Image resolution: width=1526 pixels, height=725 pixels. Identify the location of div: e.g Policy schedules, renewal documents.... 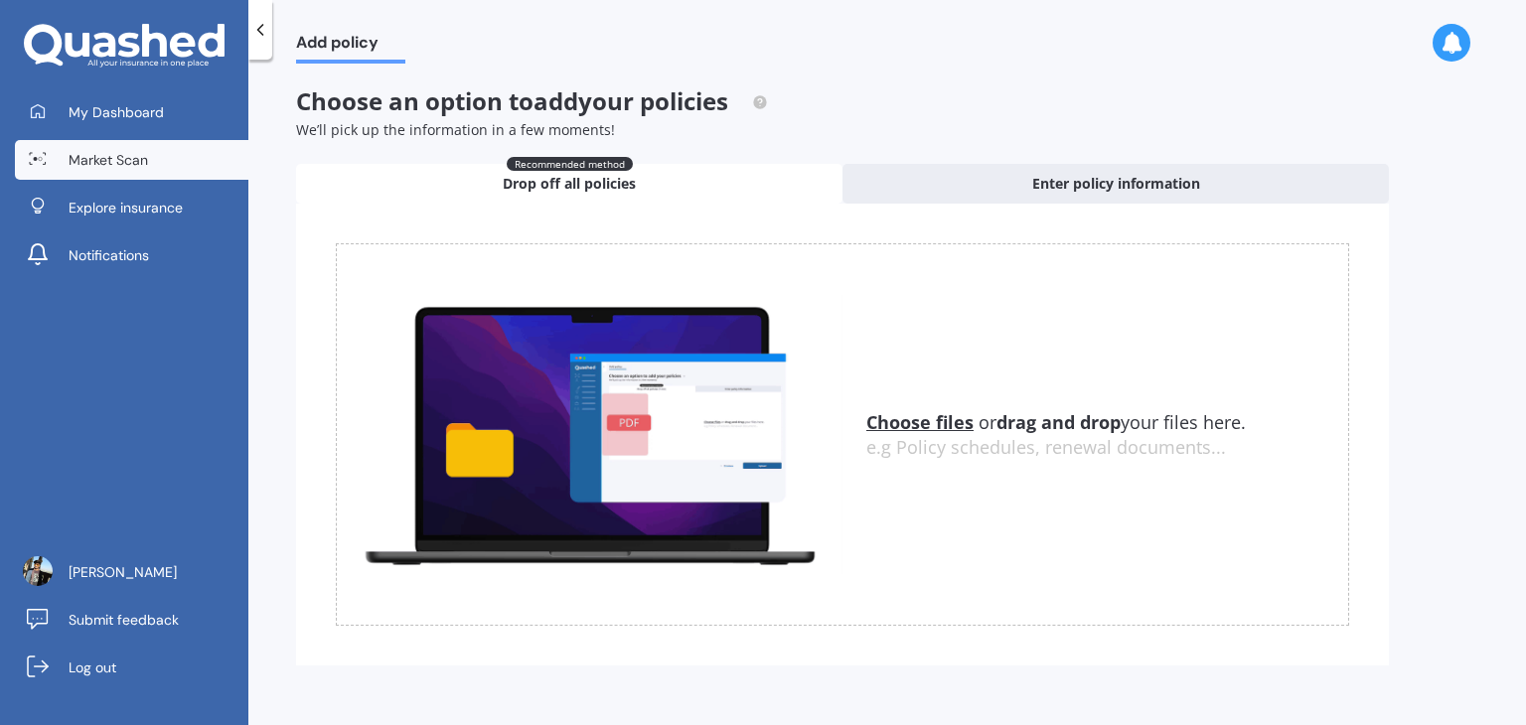
(1107, 448).